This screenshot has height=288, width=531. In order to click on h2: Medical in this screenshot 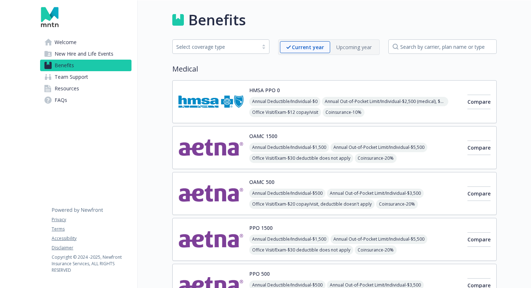, I will do `click(335, 69)`.